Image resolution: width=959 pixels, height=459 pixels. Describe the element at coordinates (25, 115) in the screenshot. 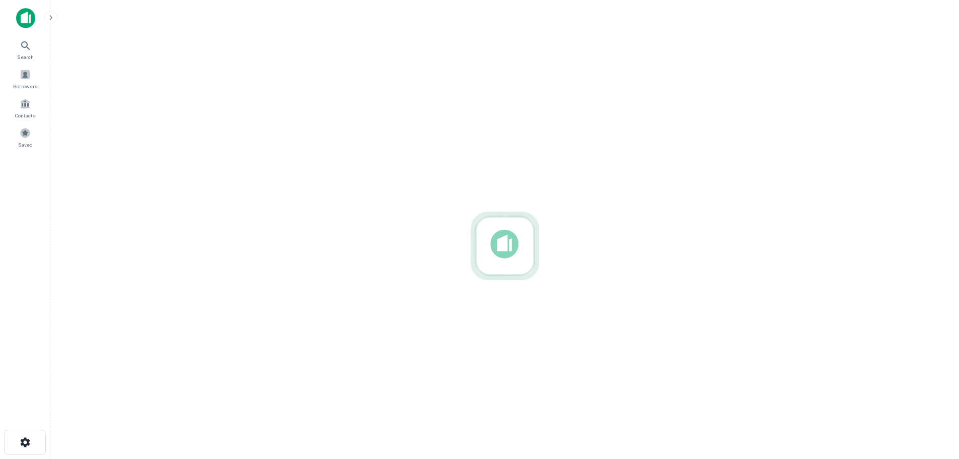

I see `span: Contacts` at that location.